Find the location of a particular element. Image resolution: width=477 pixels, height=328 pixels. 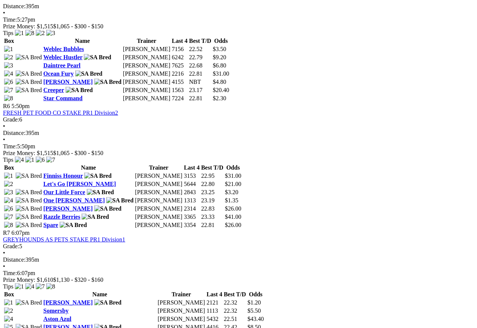

td: 22.95 is located at coordinates (212, 176).